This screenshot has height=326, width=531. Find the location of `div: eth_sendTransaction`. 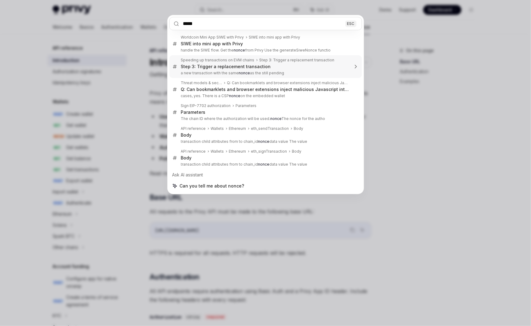

div: eth_sendTransaction is located at coordinates (270, 128).